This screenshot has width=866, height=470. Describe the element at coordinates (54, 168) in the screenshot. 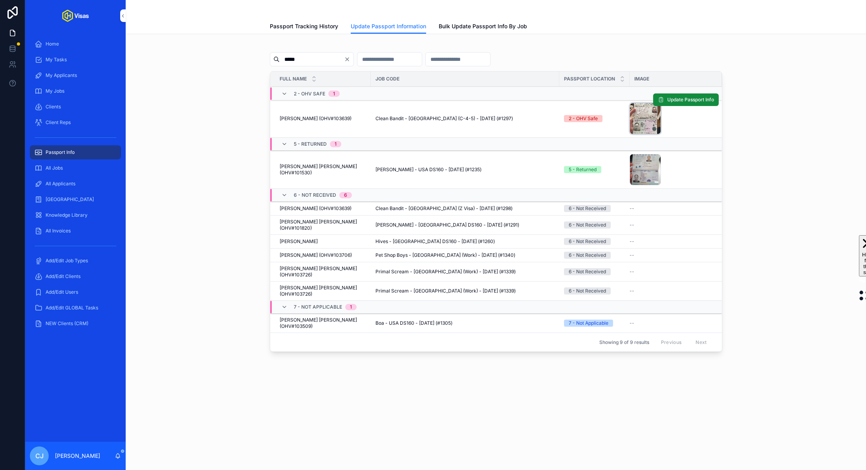

I see `span: All Jobs` at that location.